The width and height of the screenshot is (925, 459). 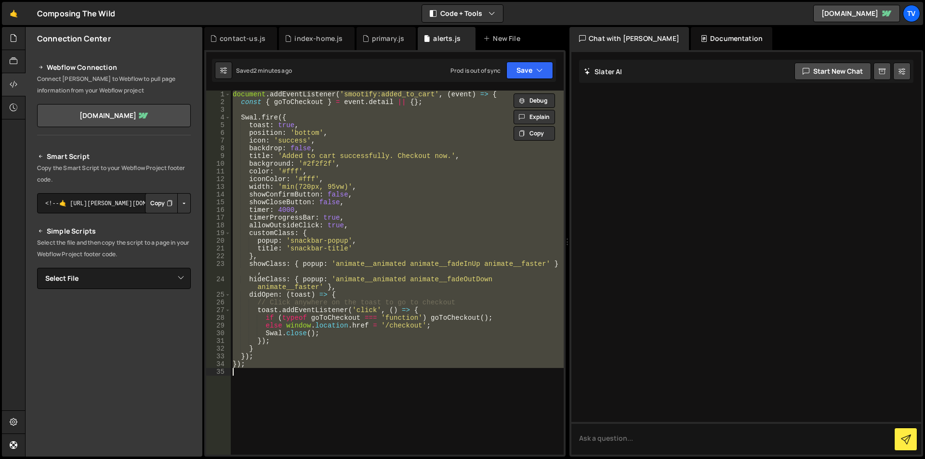 I want to click on div: index-home.js, so click(x=319, y=39).